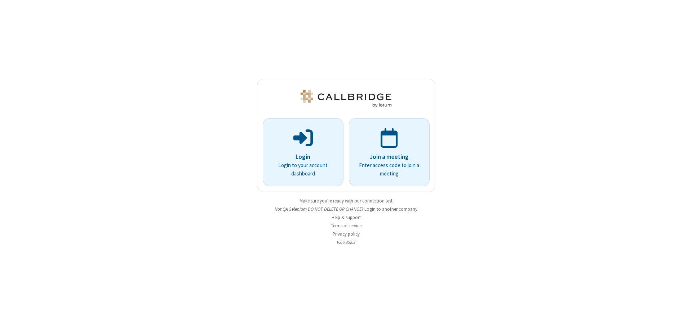  What do you see at coordinates (303, 152) in the screenshot?
I see `button: LoginLogin to your account dashboard` at bounding box center [303, 152].